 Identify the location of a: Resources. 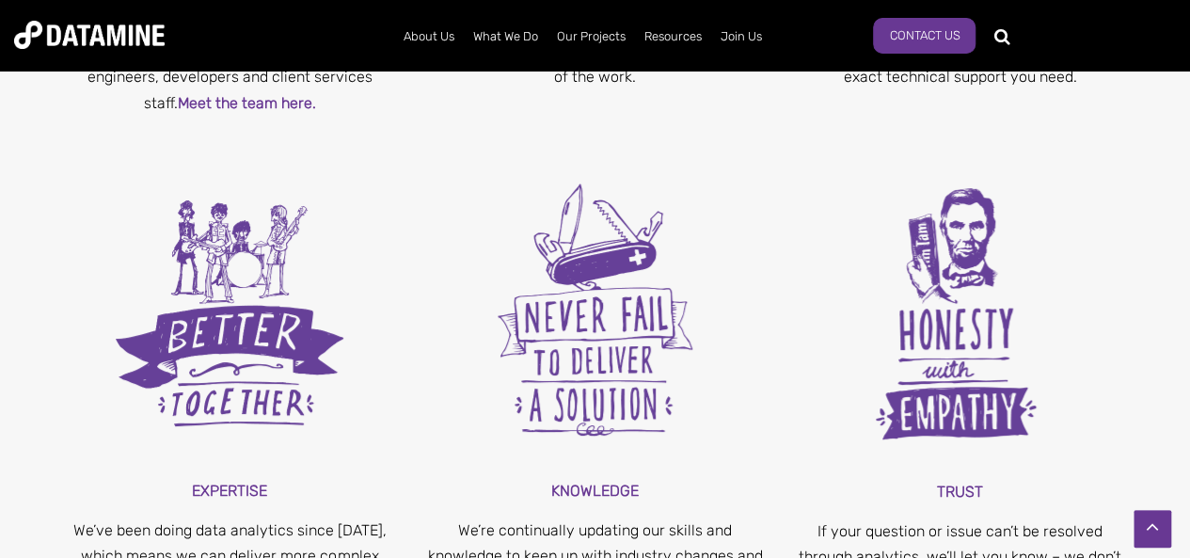
(673, 37).